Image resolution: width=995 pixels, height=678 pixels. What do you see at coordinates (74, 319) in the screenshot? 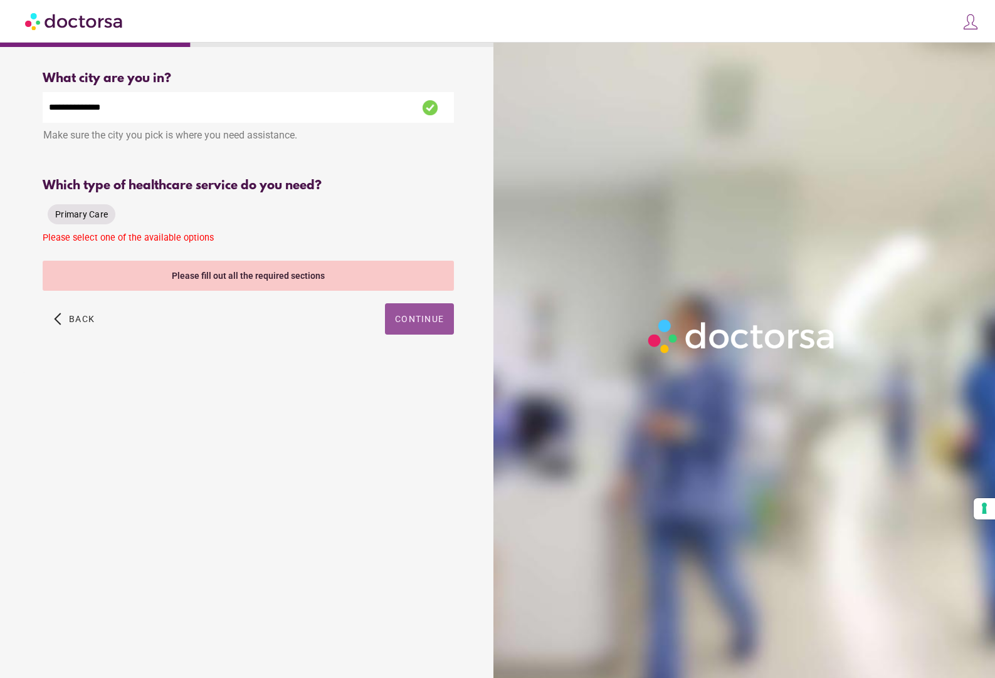
I see `button: arrow_back_ios Back` at bounding box center [74, 319].